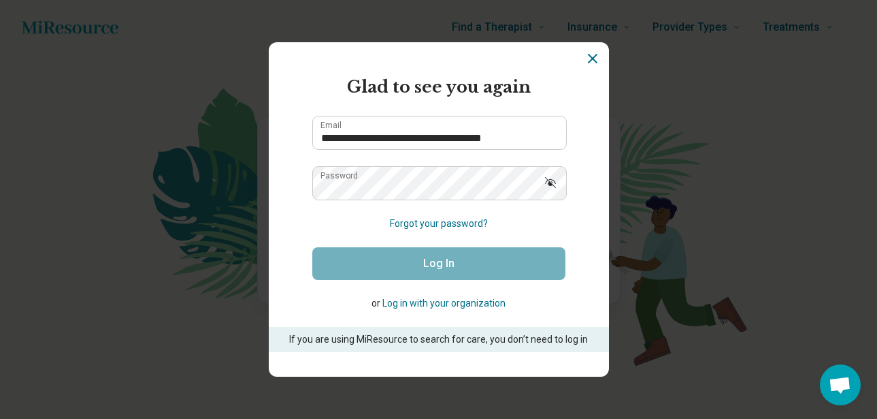 The height and width of the screenshot is (419, 877). I want to click on label: Email, so click(331, 125).